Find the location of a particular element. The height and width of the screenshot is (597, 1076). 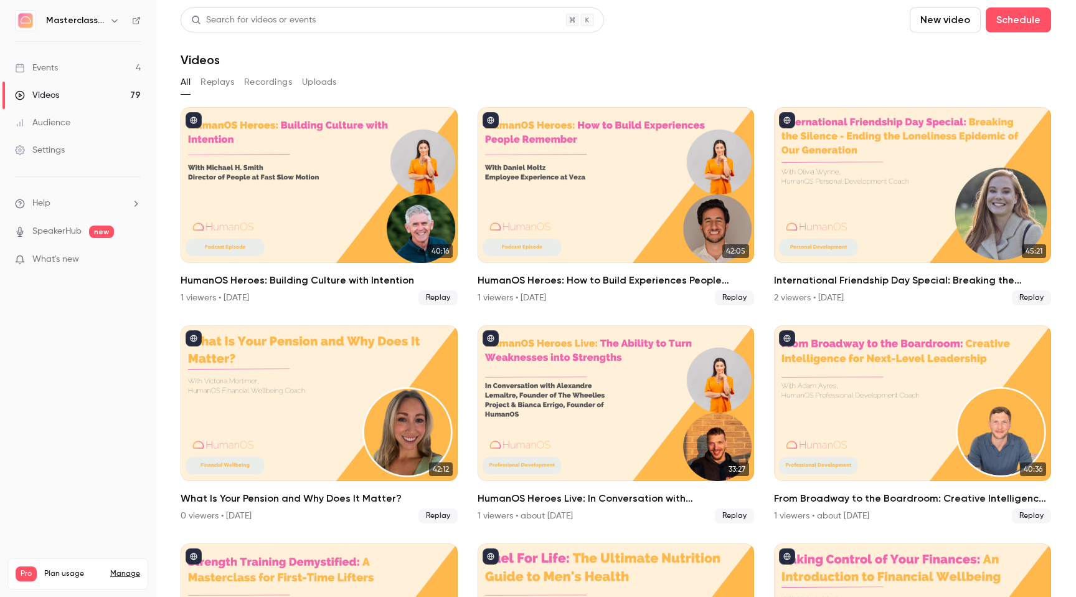

div: Audience is located at coordinates (42, 123).